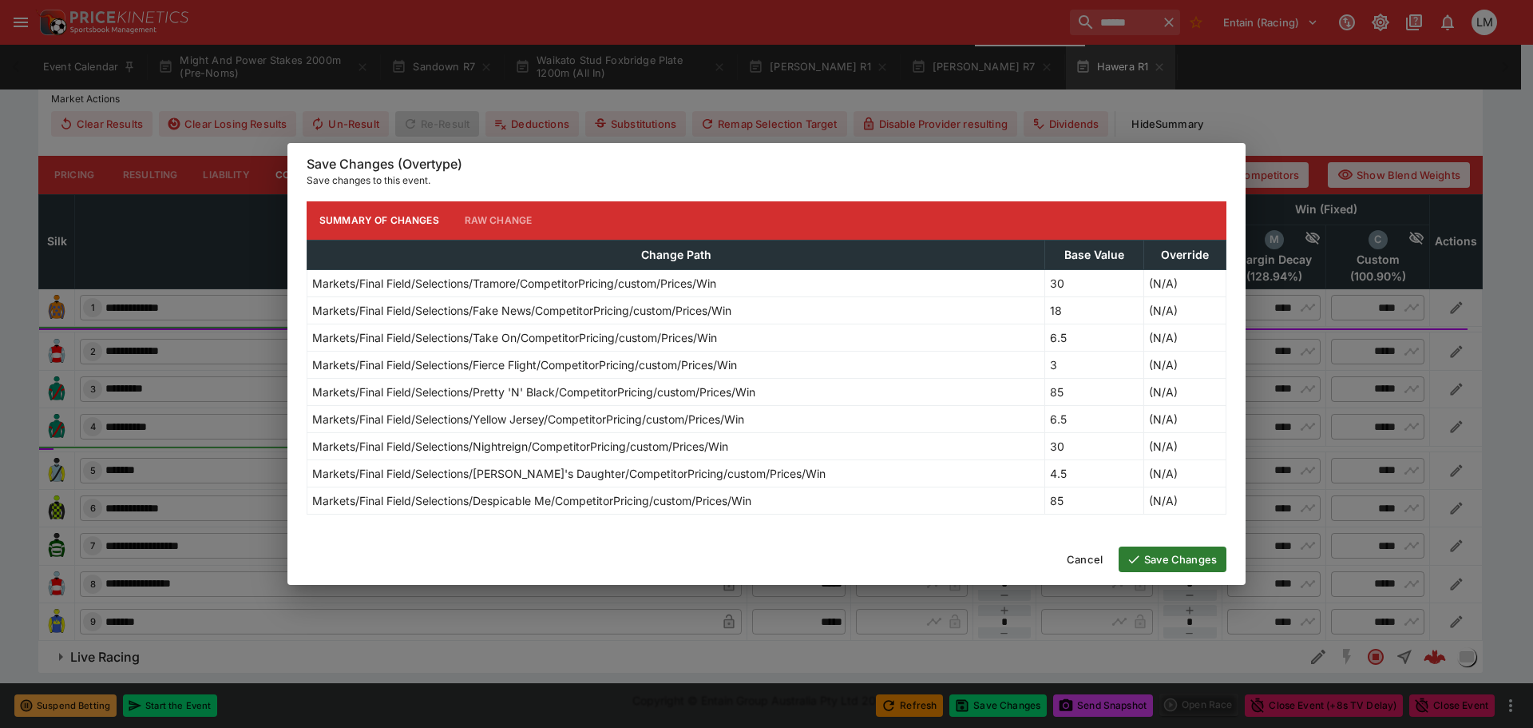 The height and width of the screenshot is (728, 1533). I want to click on button: Raw Change, so click(498, 220).